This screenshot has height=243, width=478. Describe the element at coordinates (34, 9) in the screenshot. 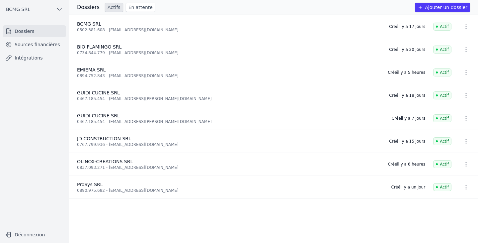

I see `button: BCMG SRL` at that location.